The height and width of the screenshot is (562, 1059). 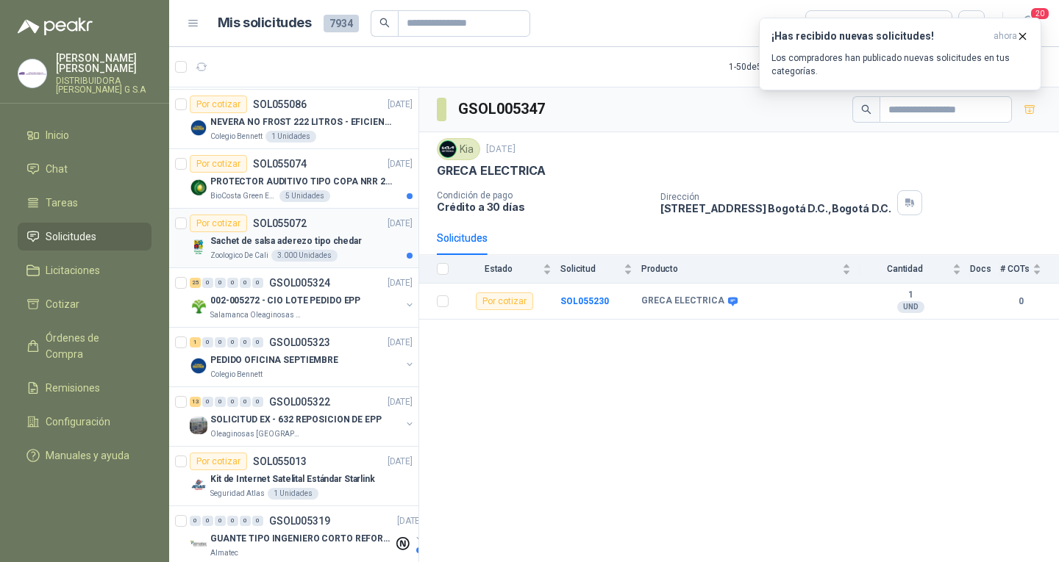 What do you see at coordinates (879, 36) in the screenshot?
I see `h3: ¡Has recibido nuevas solicitudes!` at bounding box center [879, 36].